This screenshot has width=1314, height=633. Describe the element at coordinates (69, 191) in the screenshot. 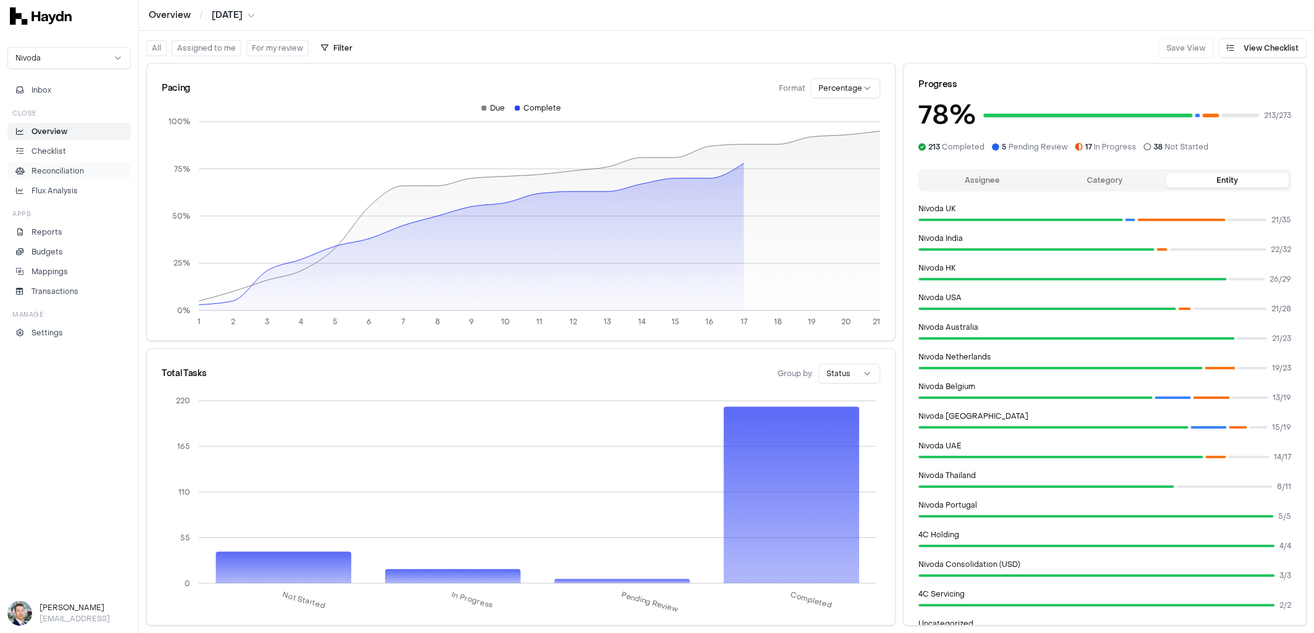

I see `a: Flux Analysis` at that location.